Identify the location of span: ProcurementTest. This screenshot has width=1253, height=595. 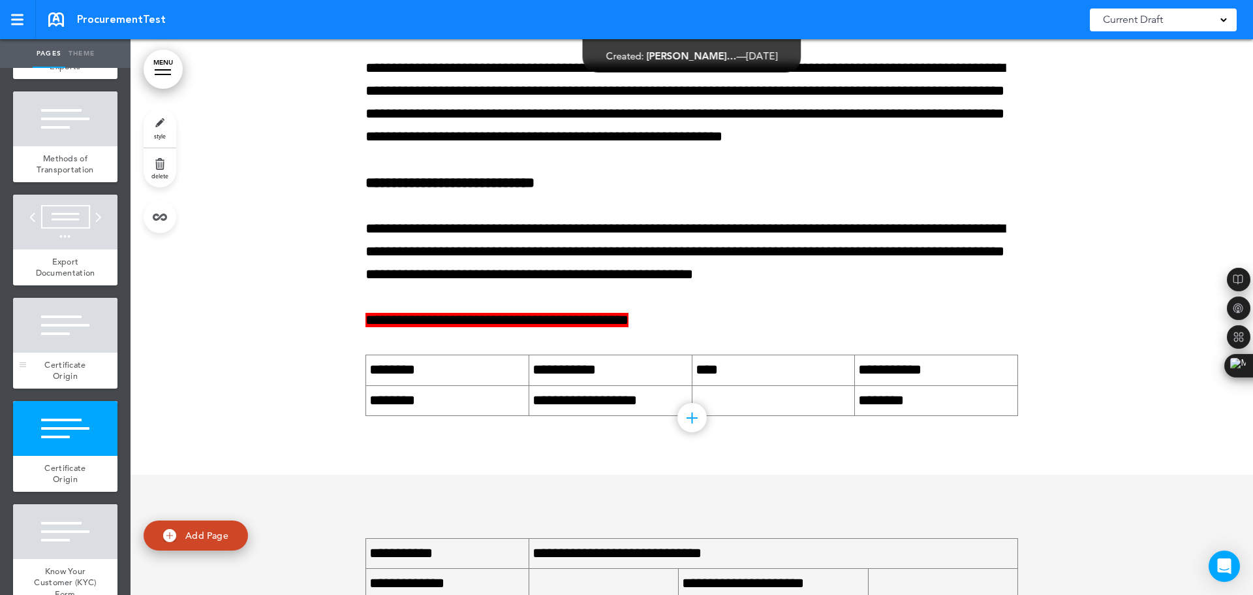
(121, 20).